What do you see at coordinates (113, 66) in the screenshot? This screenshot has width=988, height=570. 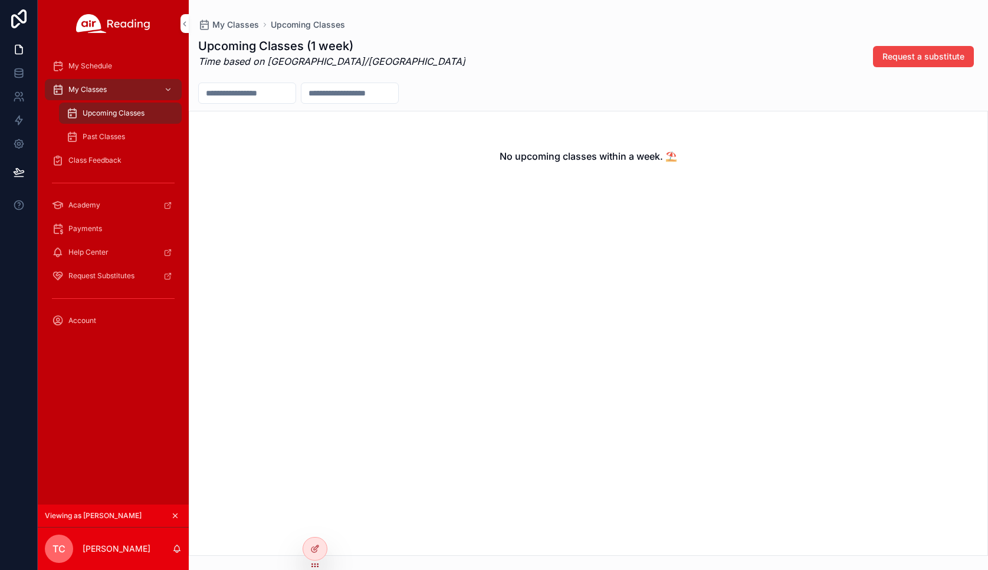 I see `a: My Schedule` at bounding box center [113, 66].